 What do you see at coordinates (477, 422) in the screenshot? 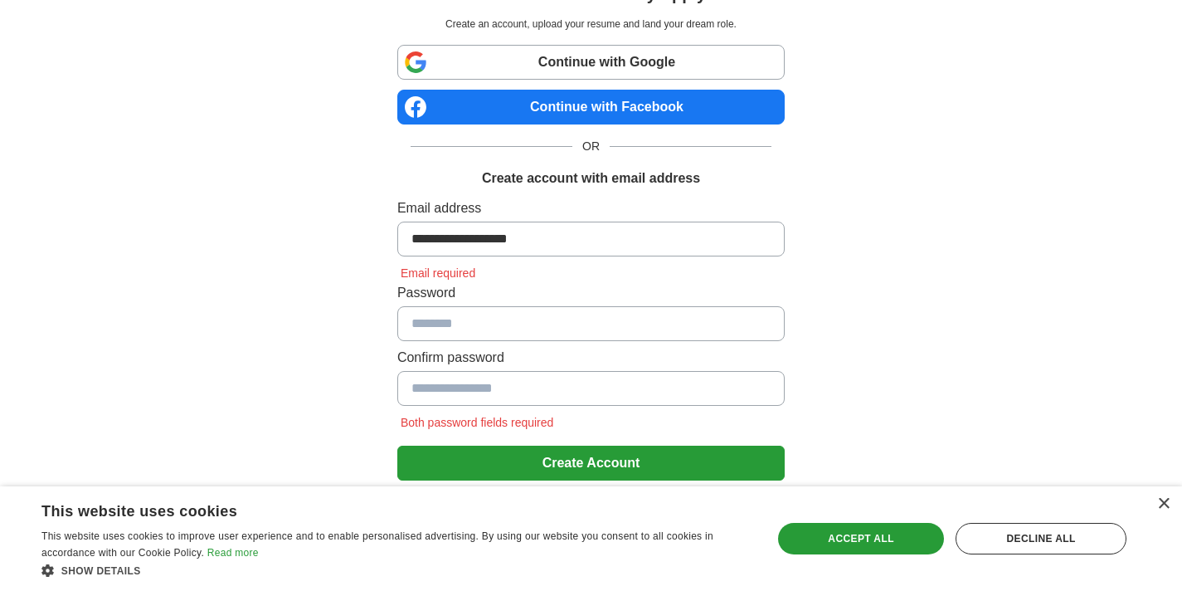
I see `span: Both password fields required` at bounding box center [477, 422].